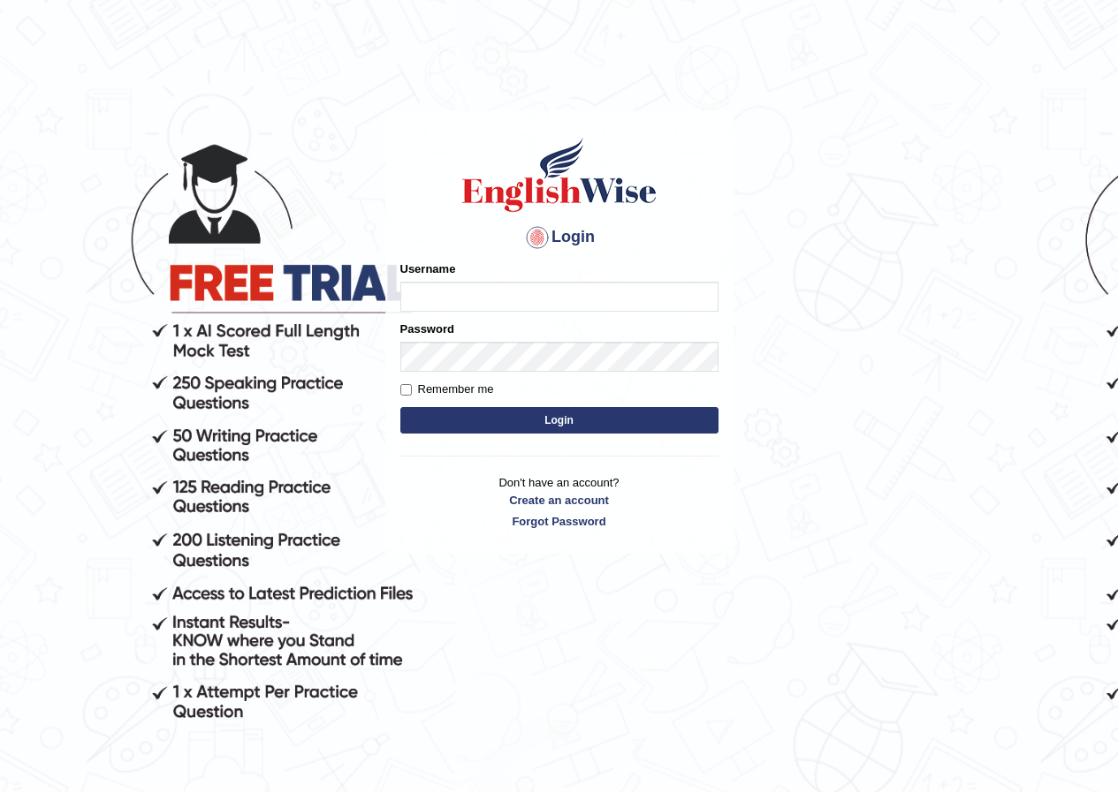 The image size is (1118, 792). I want to click on a: Forgot Password, so click(559, 521).